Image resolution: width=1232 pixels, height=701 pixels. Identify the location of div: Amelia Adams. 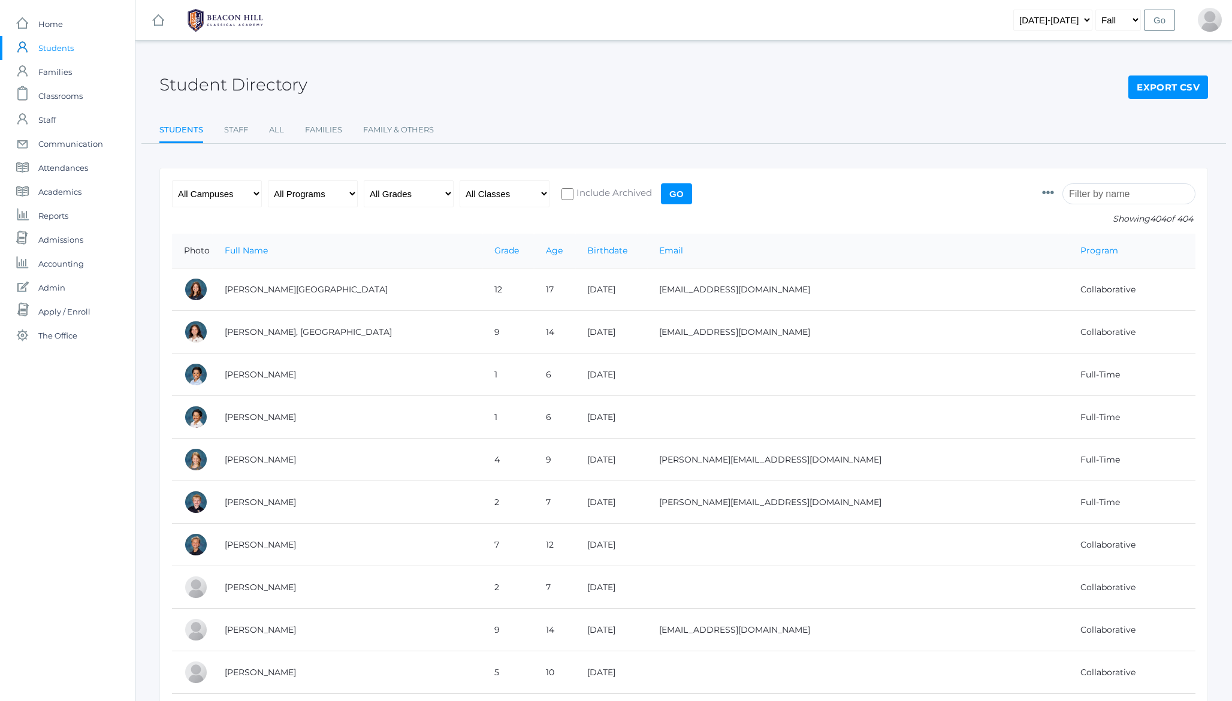
(196, 460).